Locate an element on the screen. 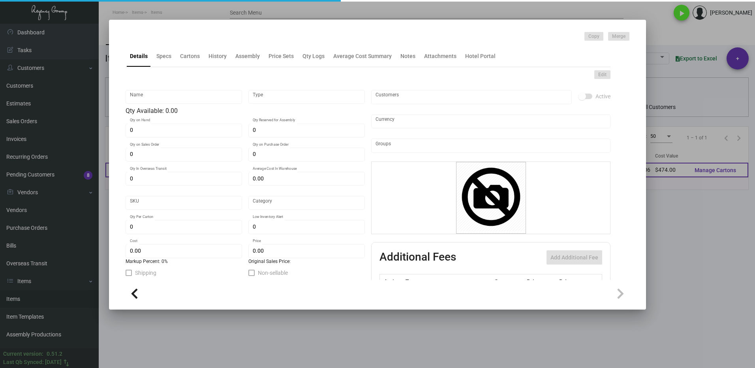 The height and width of the screenshot is (368, 755). div: History is located at coordinates (218, 56).